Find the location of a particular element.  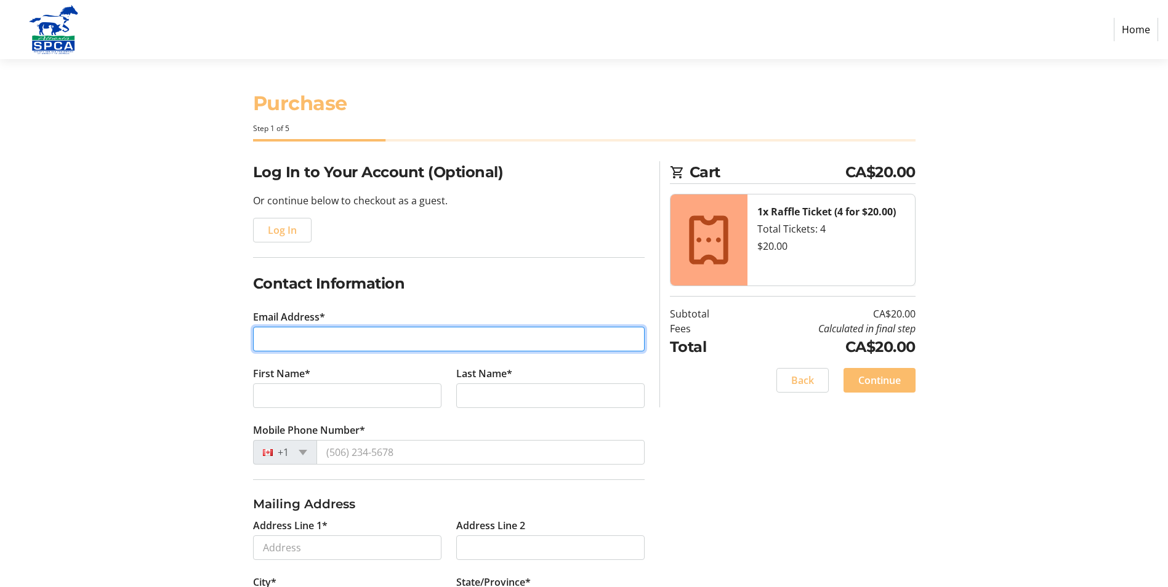

span: Cart is located at coordinates (767, 172).